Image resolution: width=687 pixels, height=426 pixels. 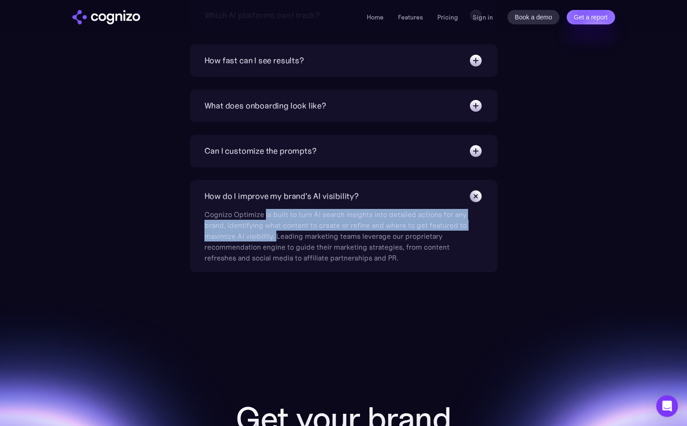 What do you see at coordinates (447, 17) in the screenshot?
I see `a: Pricing` at bounding box center [447, 17].